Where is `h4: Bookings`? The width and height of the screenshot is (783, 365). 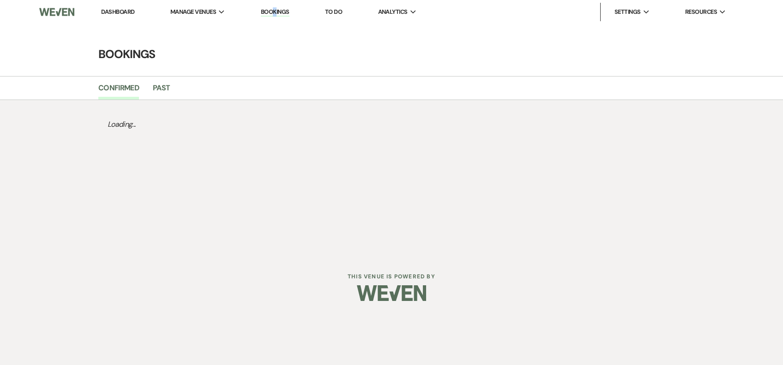
h4: Bookings is located at coordinates (391, 54).